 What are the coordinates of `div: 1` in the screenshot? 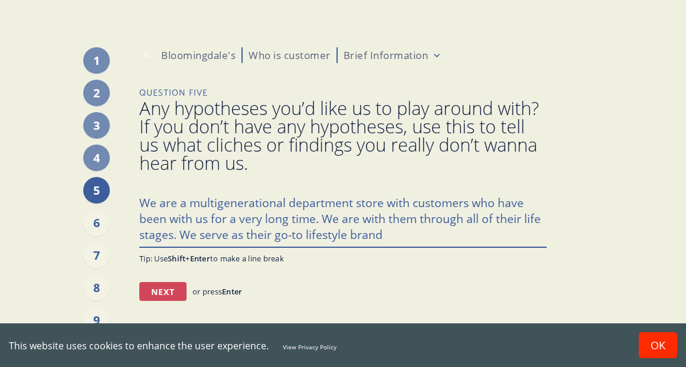 It's located at (96, 60).